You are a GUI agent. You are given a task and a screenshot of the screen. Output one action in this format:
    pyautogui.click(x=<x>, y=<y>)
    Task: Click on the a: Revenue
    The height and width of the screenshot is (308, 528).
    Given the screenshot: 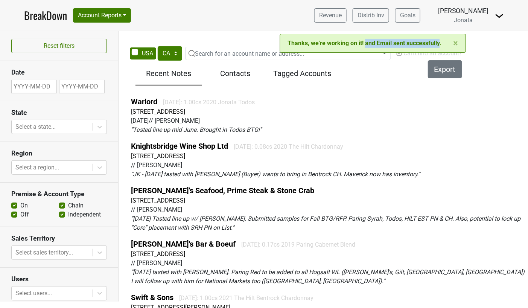 What is the action you would take?
    pyautogui.click(x=330, y=15)
    